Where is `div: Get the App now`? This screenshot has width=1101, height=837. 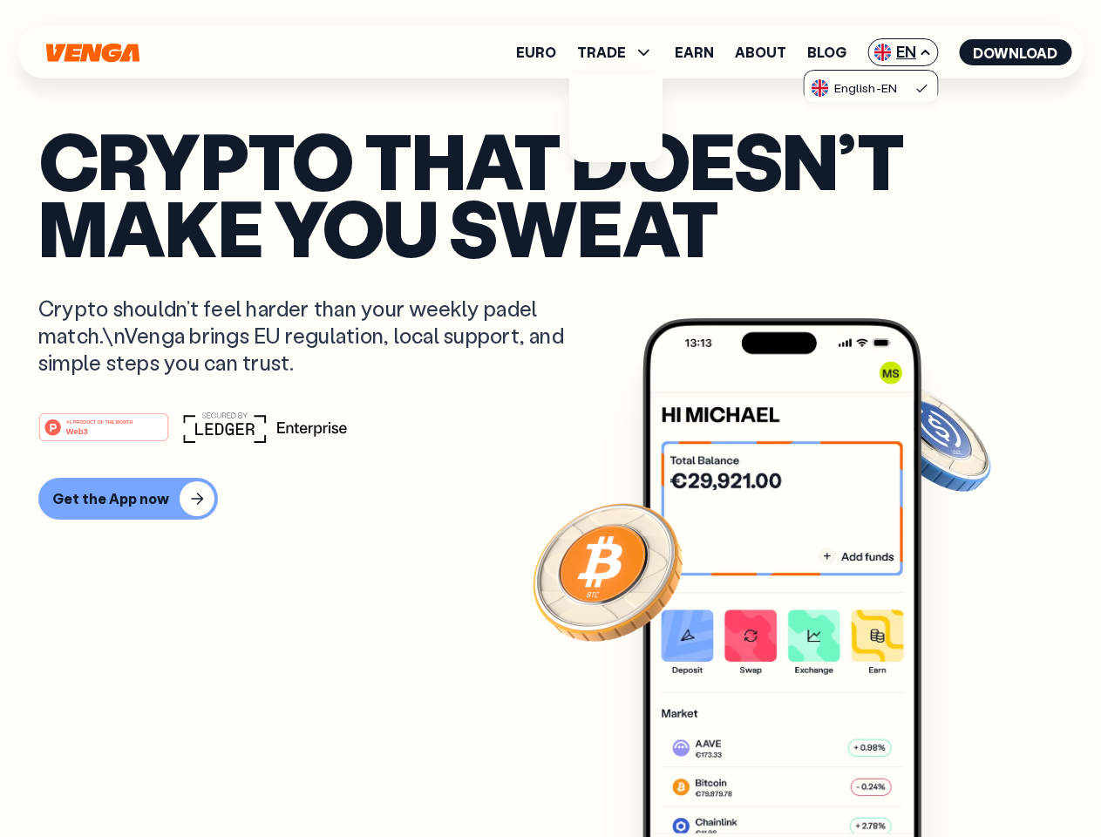 div: Get the App now is located at coordinates (111, 499).